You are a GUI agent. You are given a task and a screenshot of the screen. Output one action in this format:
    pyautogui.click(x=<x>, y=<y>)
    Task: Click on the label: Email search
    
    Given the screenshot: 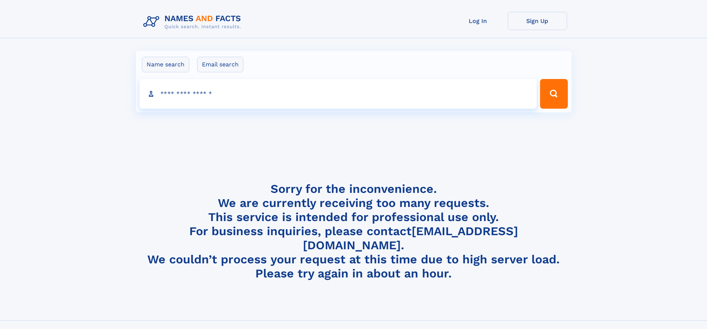 What is the action you would take?
    pyautogui.click(x=220, y=65)
    